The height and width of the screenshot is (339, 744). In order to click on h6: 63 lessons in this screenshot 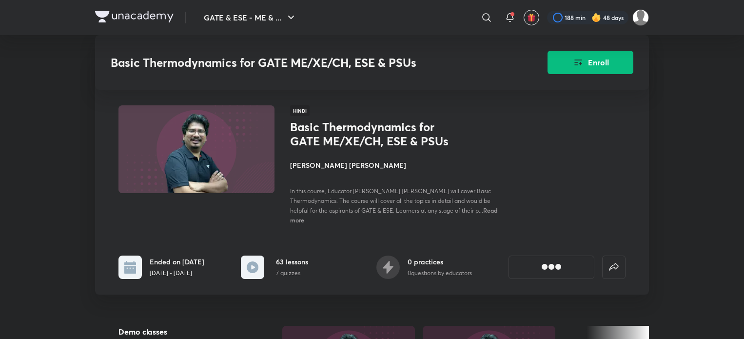, I will do `click(292, 261)`.